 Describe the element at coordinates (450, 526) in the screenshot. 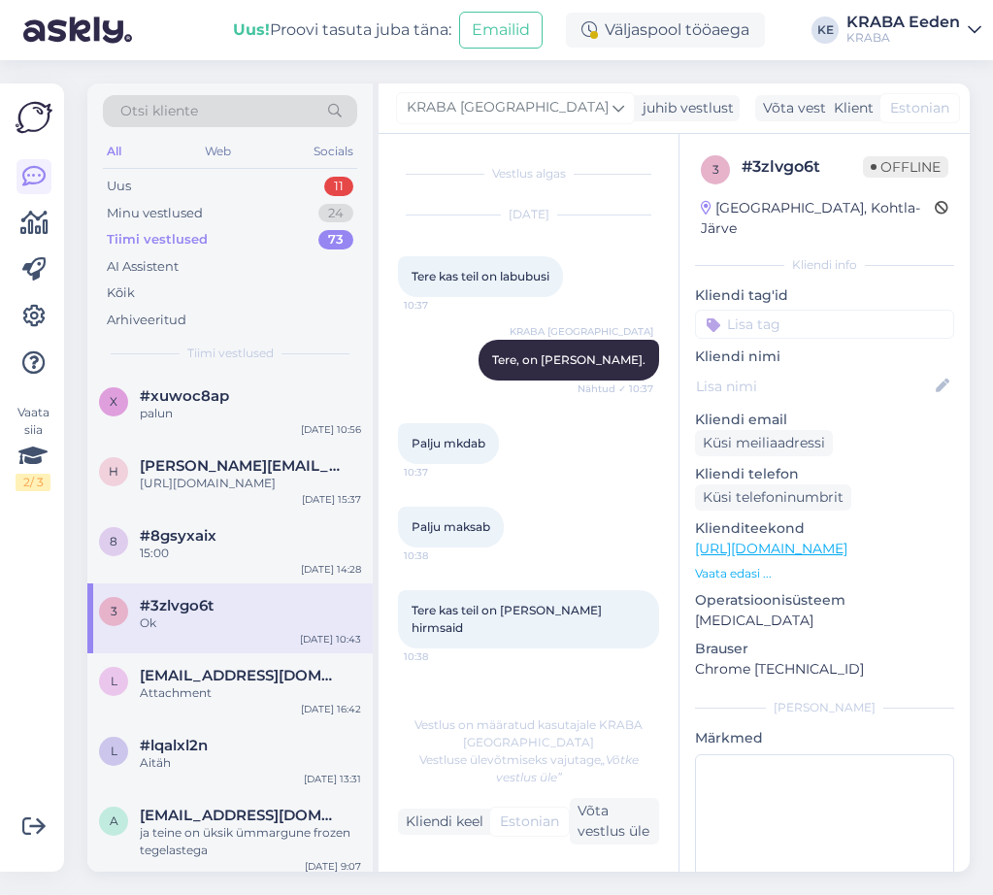

I see `span: Palju maksab` at that location.